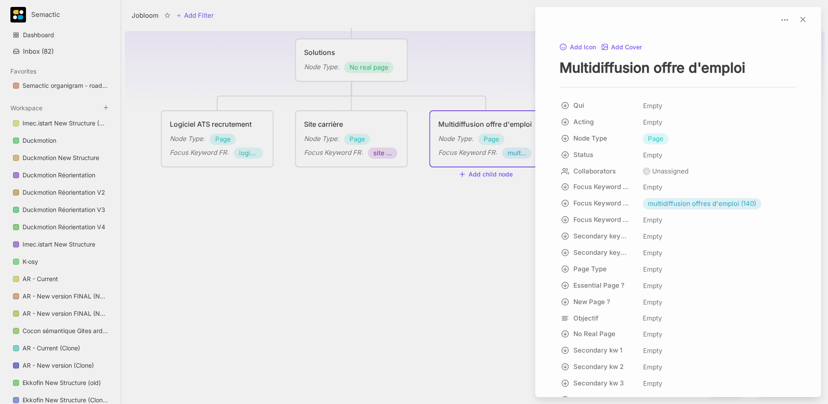  What do you see at coordinates (598, 187) in the screenshot?
I see `button: Focus Keyword EN` at bounding box center [598, 187].